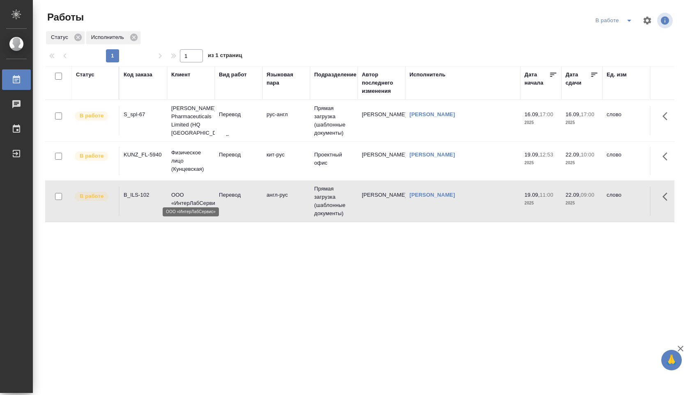  What do you see at coordinates (286, 161) in the screenshot?
I see `td: кит-рус` at bounding box center [286, 161].